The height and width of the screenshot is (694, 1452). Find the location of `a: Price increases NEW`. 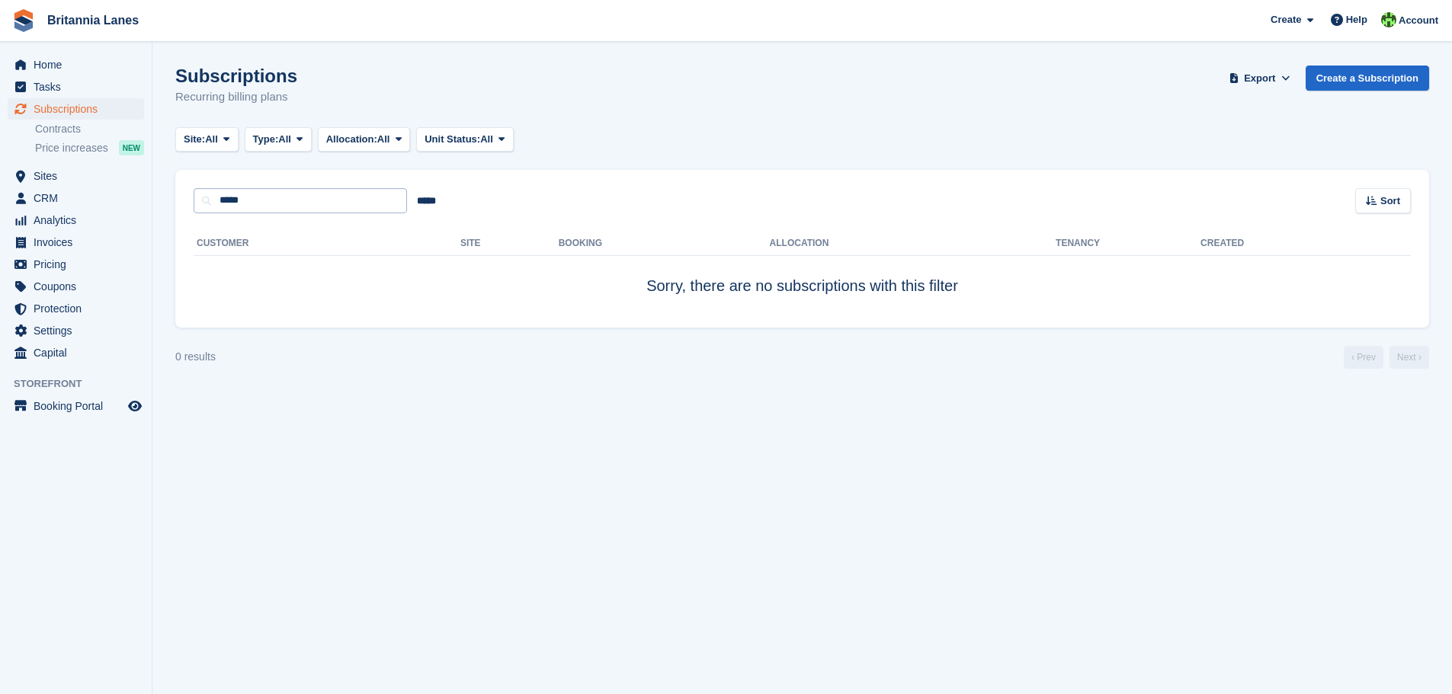

a: Price increases NEW is located at coordinates (89, 148).